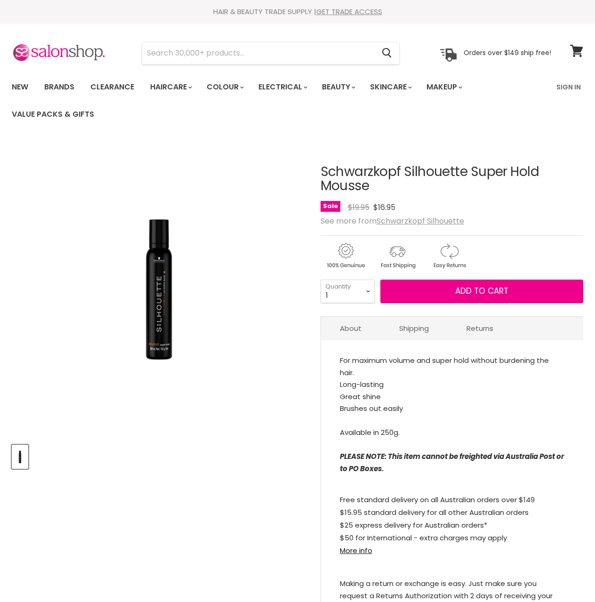 The image size is (595, 602). I want to click on h1: Schwarzkopf Silhouette Super Hold Mousse, so click(452, 179).